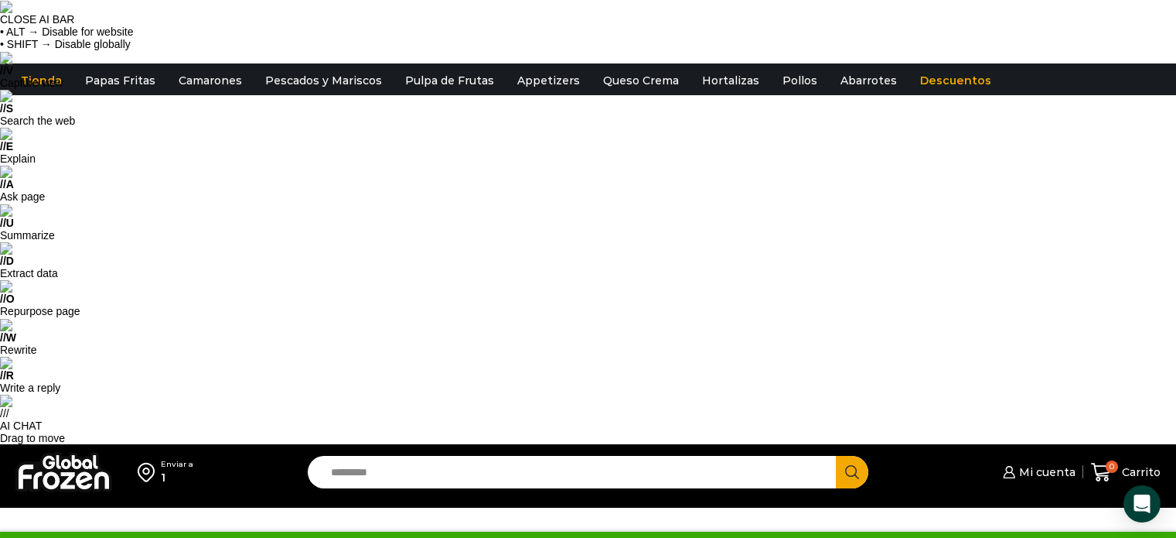 The height and width of the screenshot is (538, 1176). Describe the element at coordinates (1037, 472) in the screenshot. I see `a: Mi cuenta` at that location.